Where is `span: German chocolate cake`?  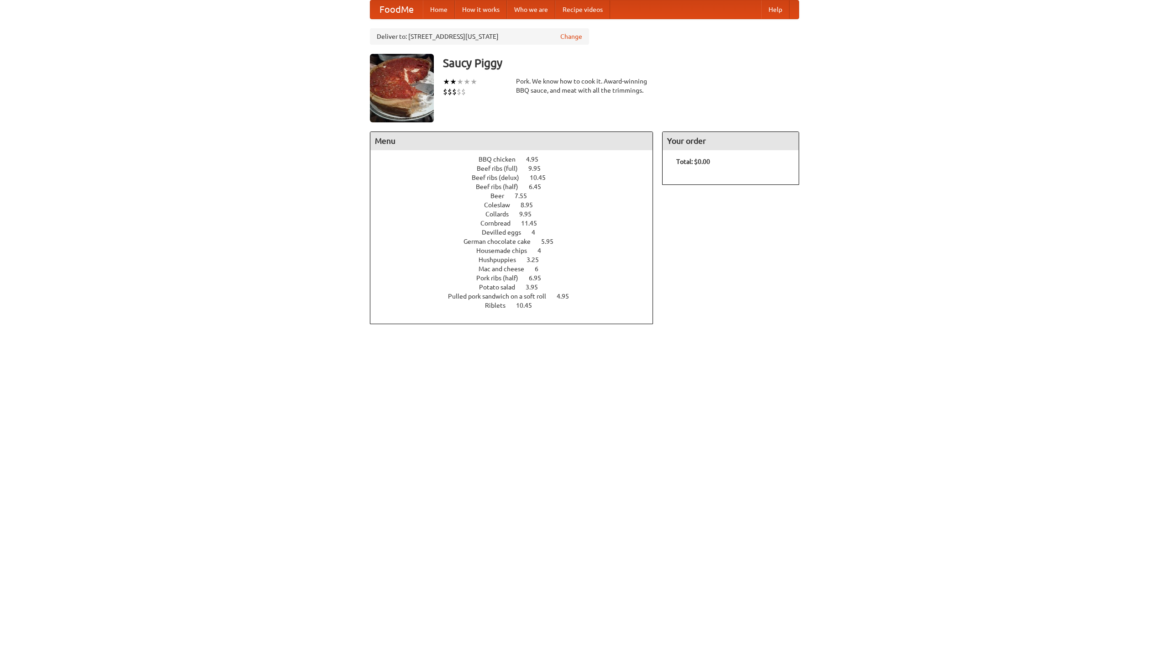 span: German chocolate cake is located at coordinates (501, 241).